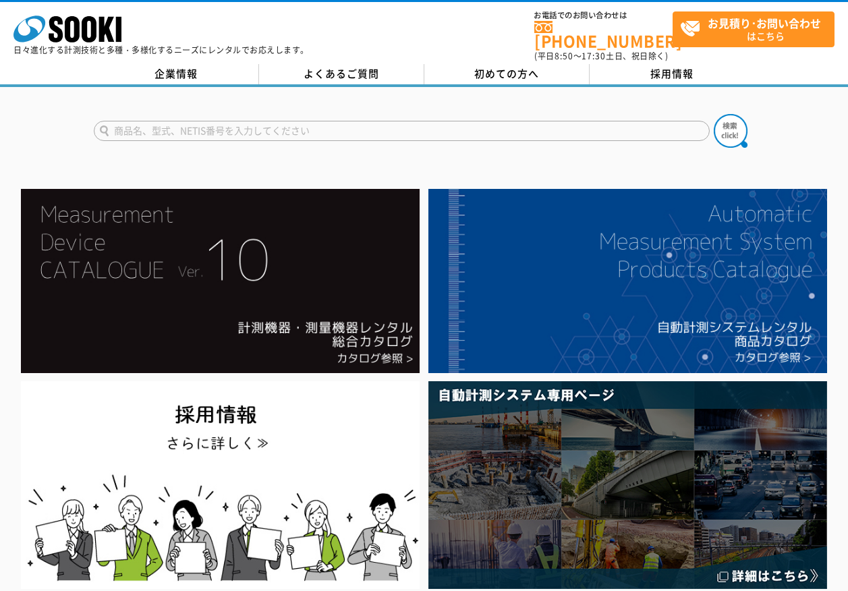 This screenshot has height=591, width=848. What do you see at coordinates (401, 131) in the screenshot?
I see `input: 商品名、型式、NETIS番号を入力してください` at bounding box center [401, 131].